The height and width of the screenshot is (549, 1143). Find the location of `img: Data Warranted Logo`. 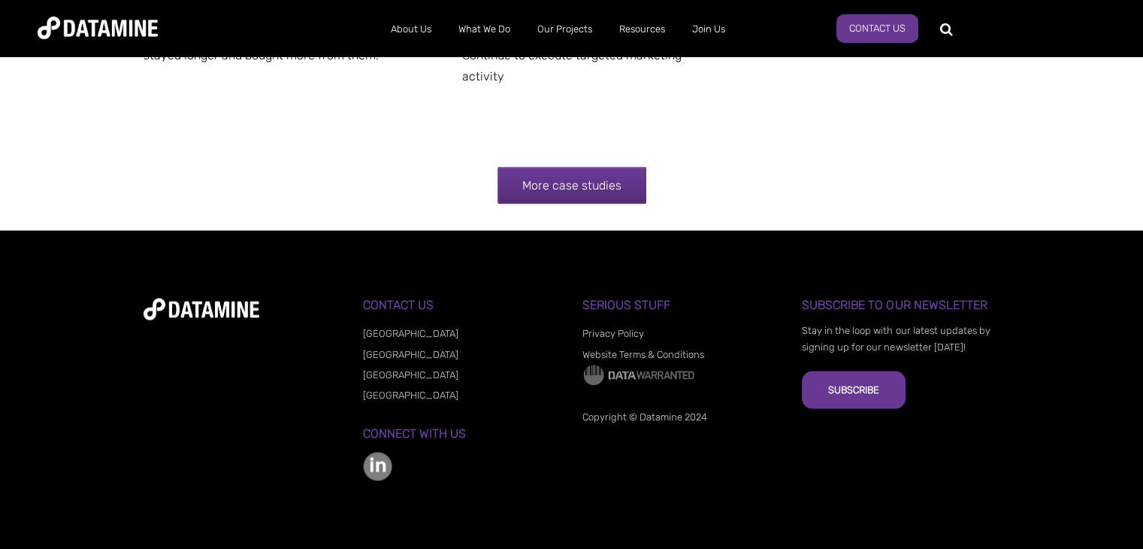

img: Data Warranted Logo is located at coordinates (639, 375).